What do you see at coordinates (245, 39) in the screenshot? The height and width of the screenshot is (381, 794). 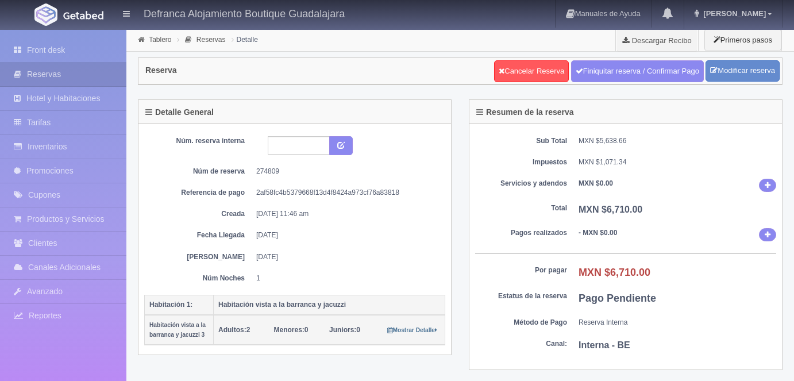 I see `li: Detalle` at bounding box center [245, 39].